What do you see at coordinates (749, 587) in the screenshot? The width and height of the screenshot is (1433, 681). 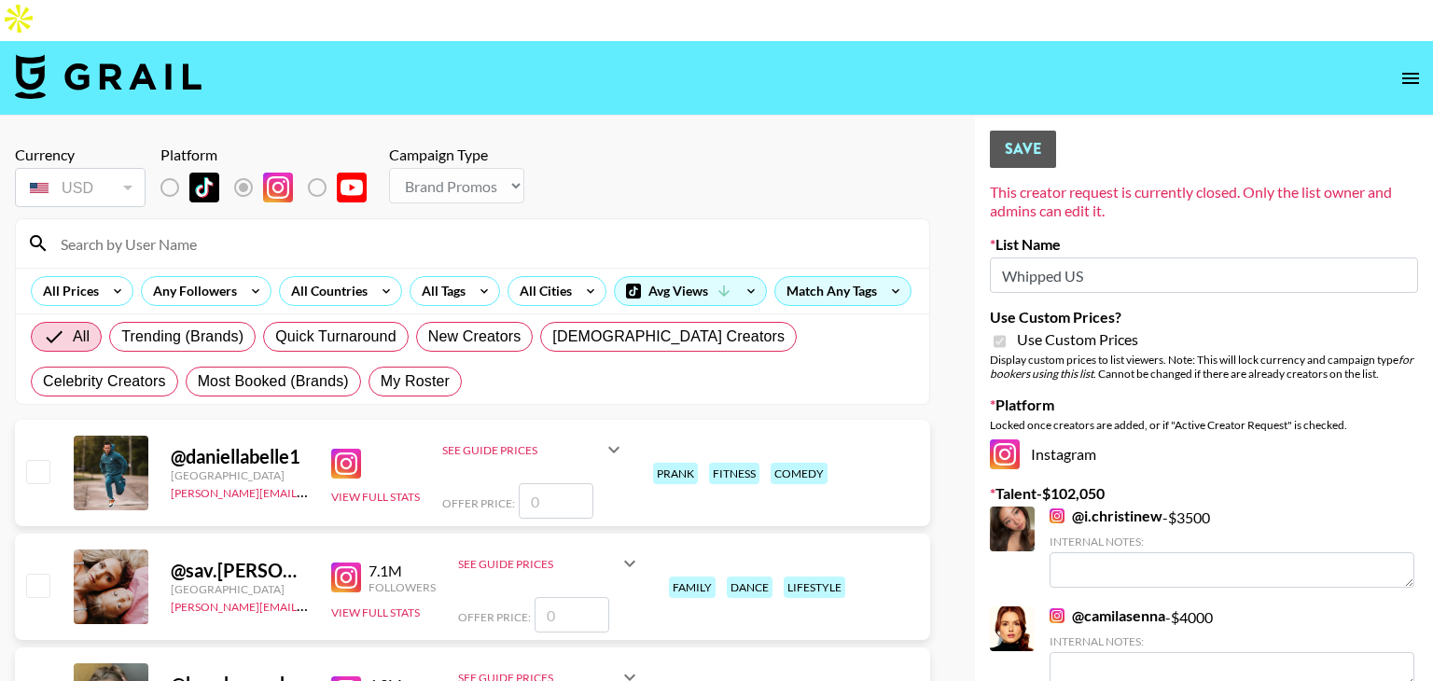 I see `div: dance` at bounding box center [749, 587].